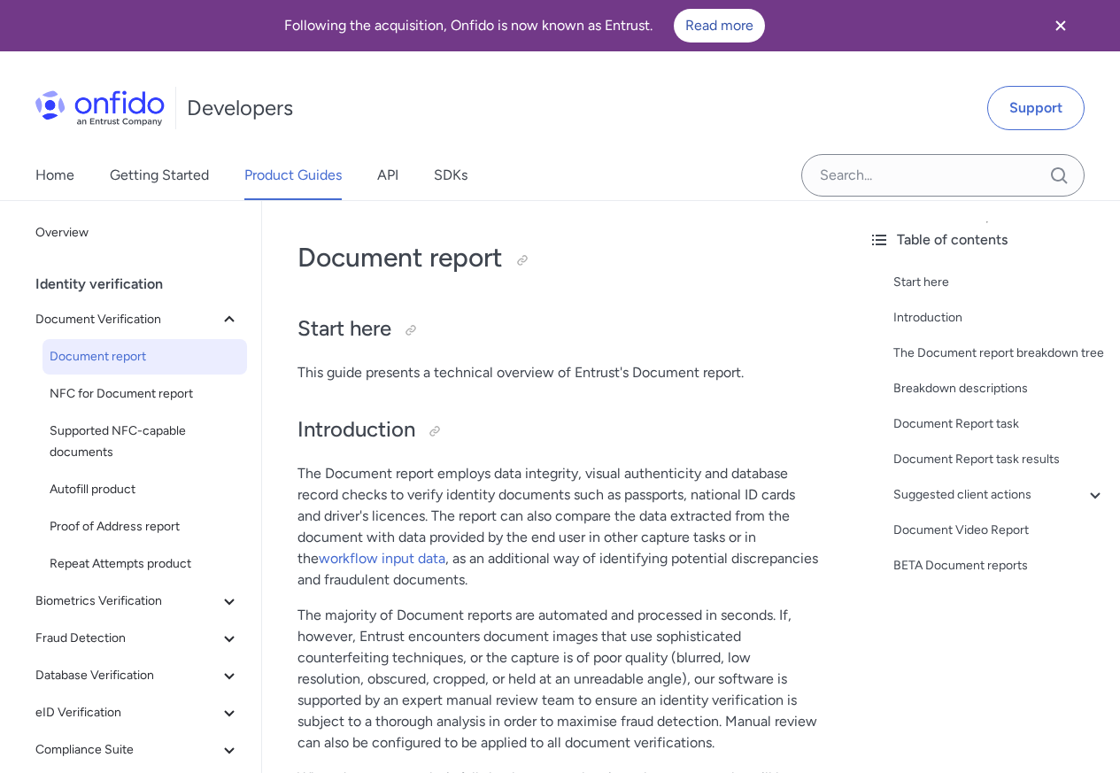 The image size is (1120, 773). Describe the element at coordinates (137, 233) in the screenshot. I see `span: Overview` at that location.